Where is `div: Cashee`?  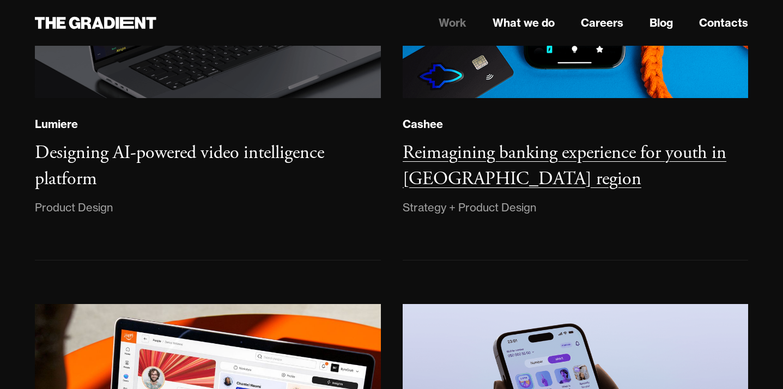 div: Cashee is located at coordinates (423, 124).